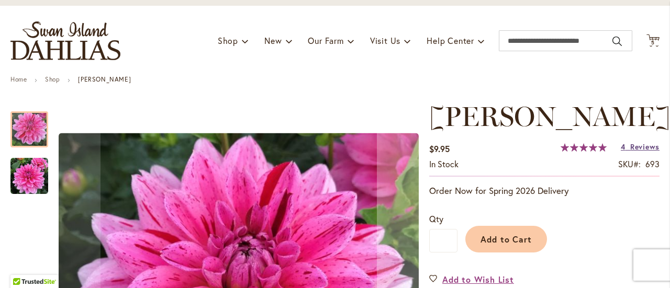  Describe the element at coordinates (478, 279) in the screenshot. I see `span: Add to Wish List` at that location.